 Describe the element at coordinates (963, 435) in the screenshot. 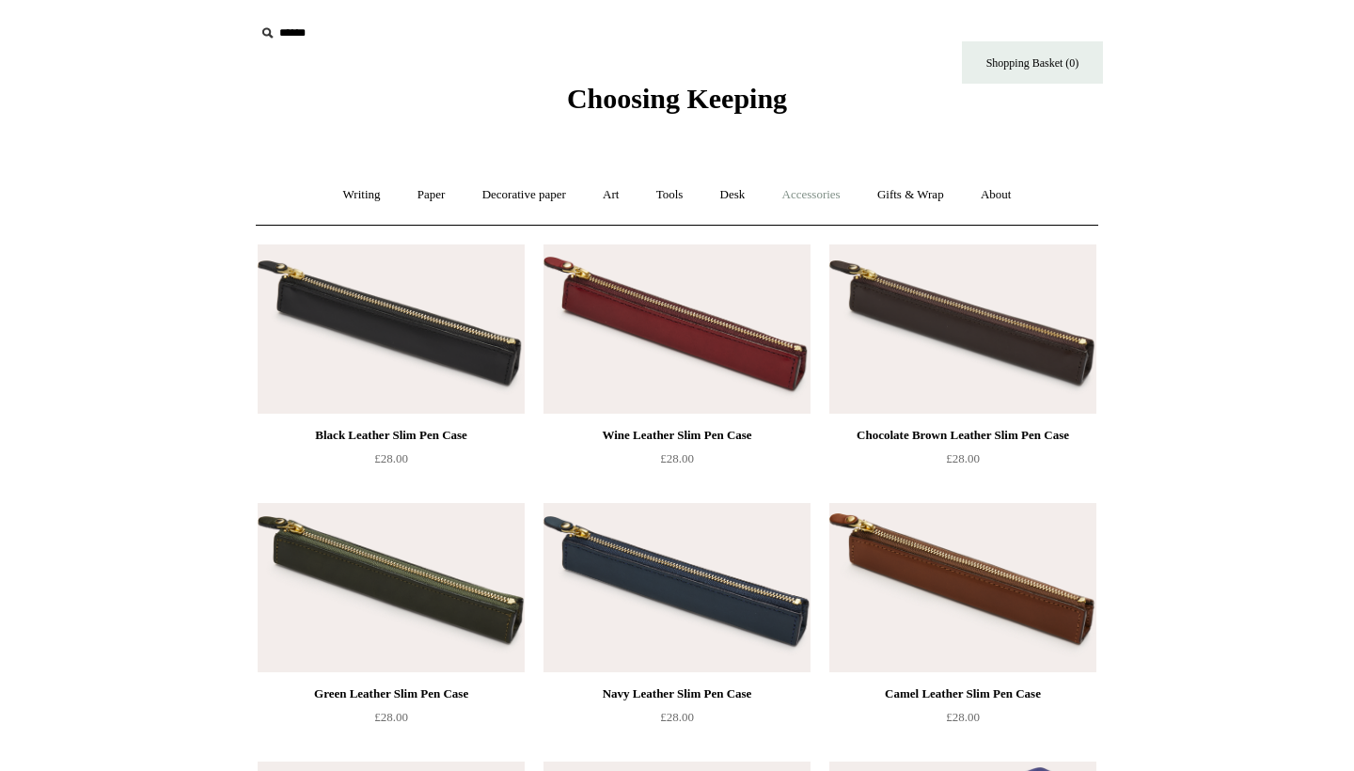

I see `div: Chocolate Brown Leather Slim Pen Case` at that location.